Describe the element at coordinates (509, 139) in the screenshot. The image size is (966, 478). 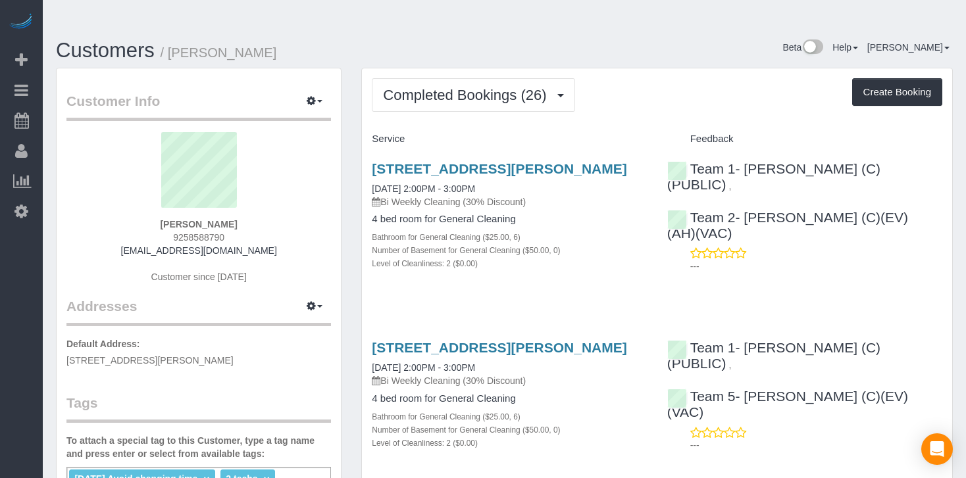
I see `h4: Service` at that location.